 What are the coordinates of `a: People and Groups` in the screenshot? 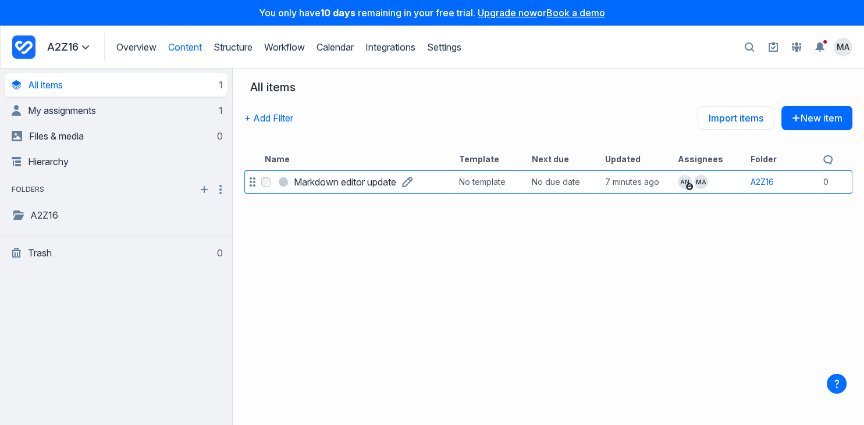 It's located at (796, 47).